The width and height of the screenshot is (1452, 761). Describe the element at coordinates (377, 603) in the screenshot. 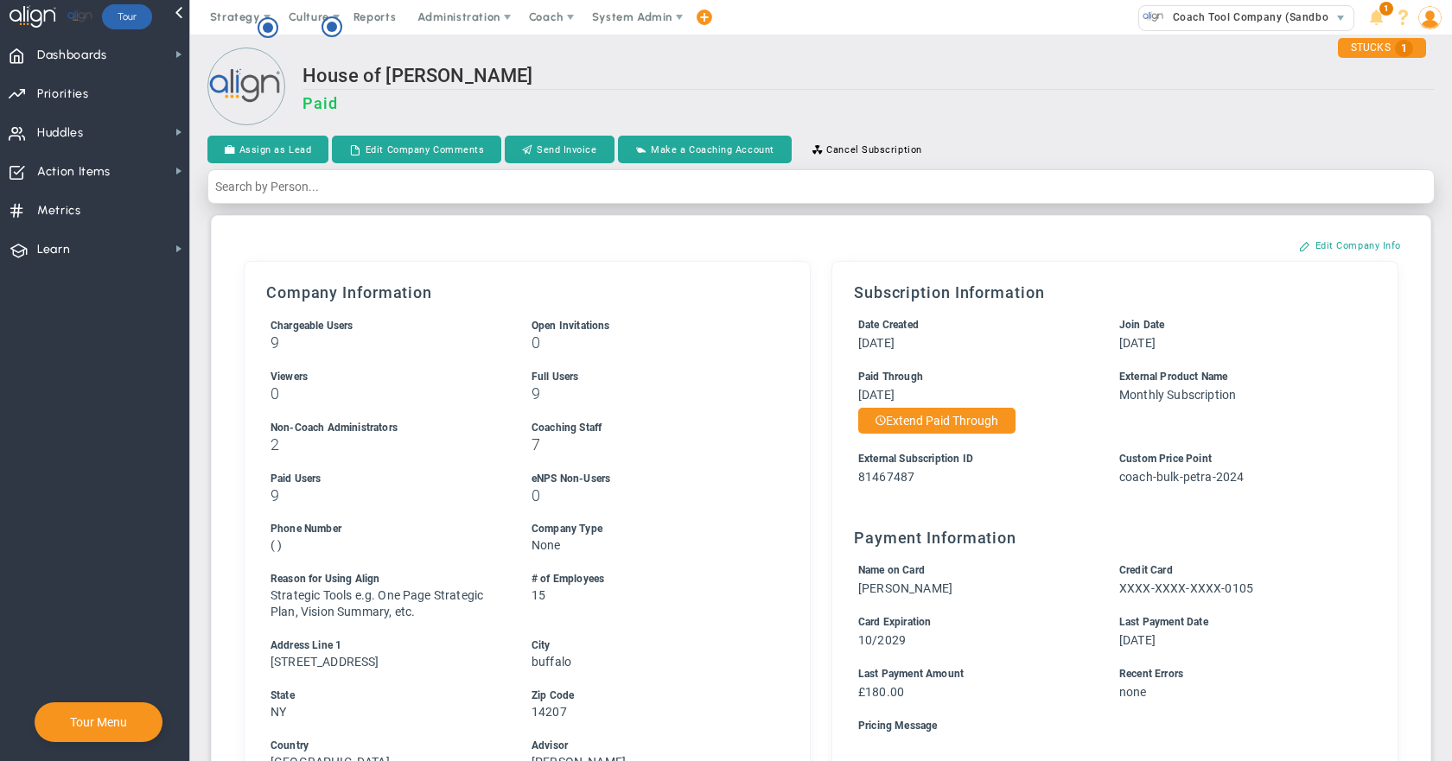

I see `span: Strategic Tools e.g. One Page Strategic Plan, Vision Summary, etc.` at that location.